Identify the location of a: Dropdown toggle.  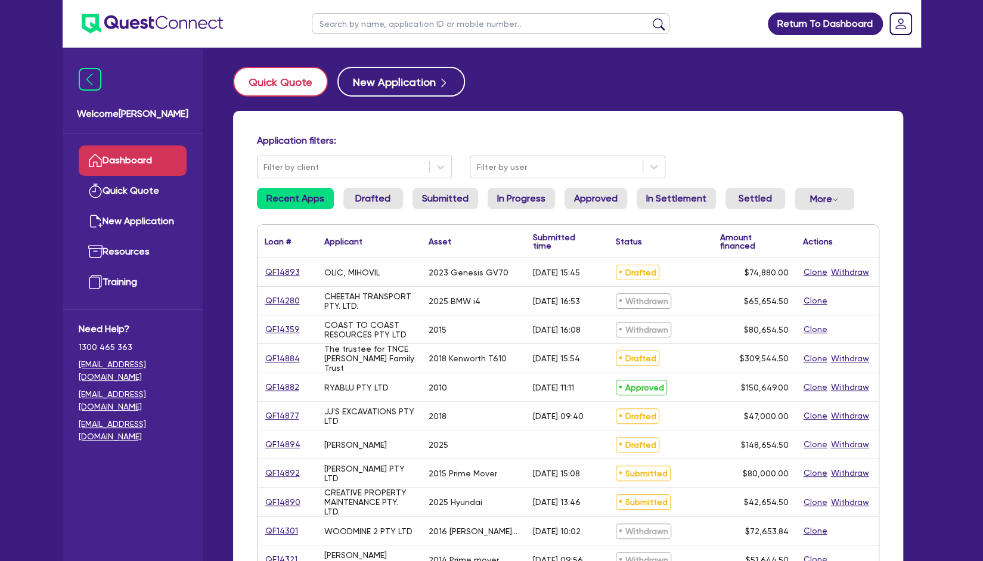
(901, 24).